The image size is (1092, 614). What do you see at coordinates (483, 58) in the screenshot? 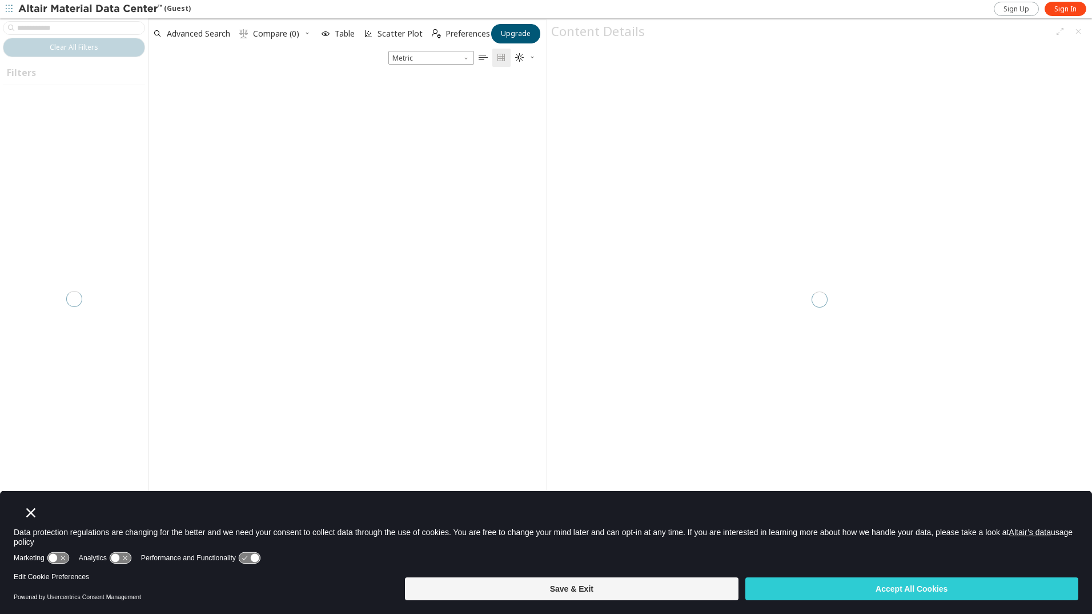
I see `button: Table View` at bounding box center [483, 58].